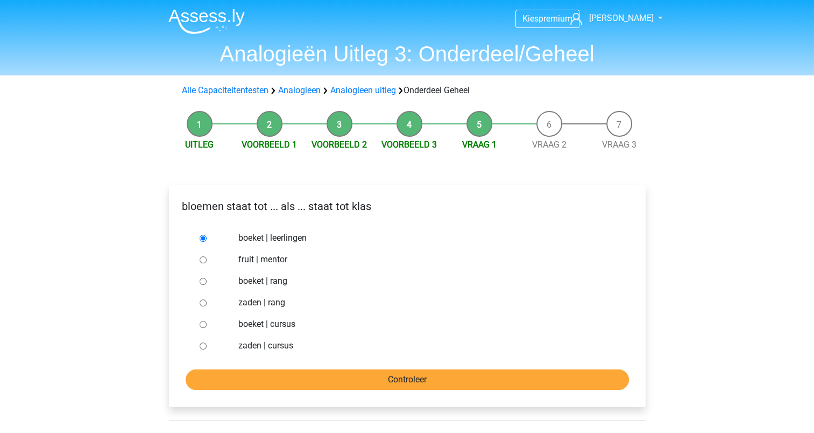 The image size is (814, 433). What do you see at coordinates (199, 144) in the screenshot?
I see `a: Uitleg` at bounding box center [199, 144].